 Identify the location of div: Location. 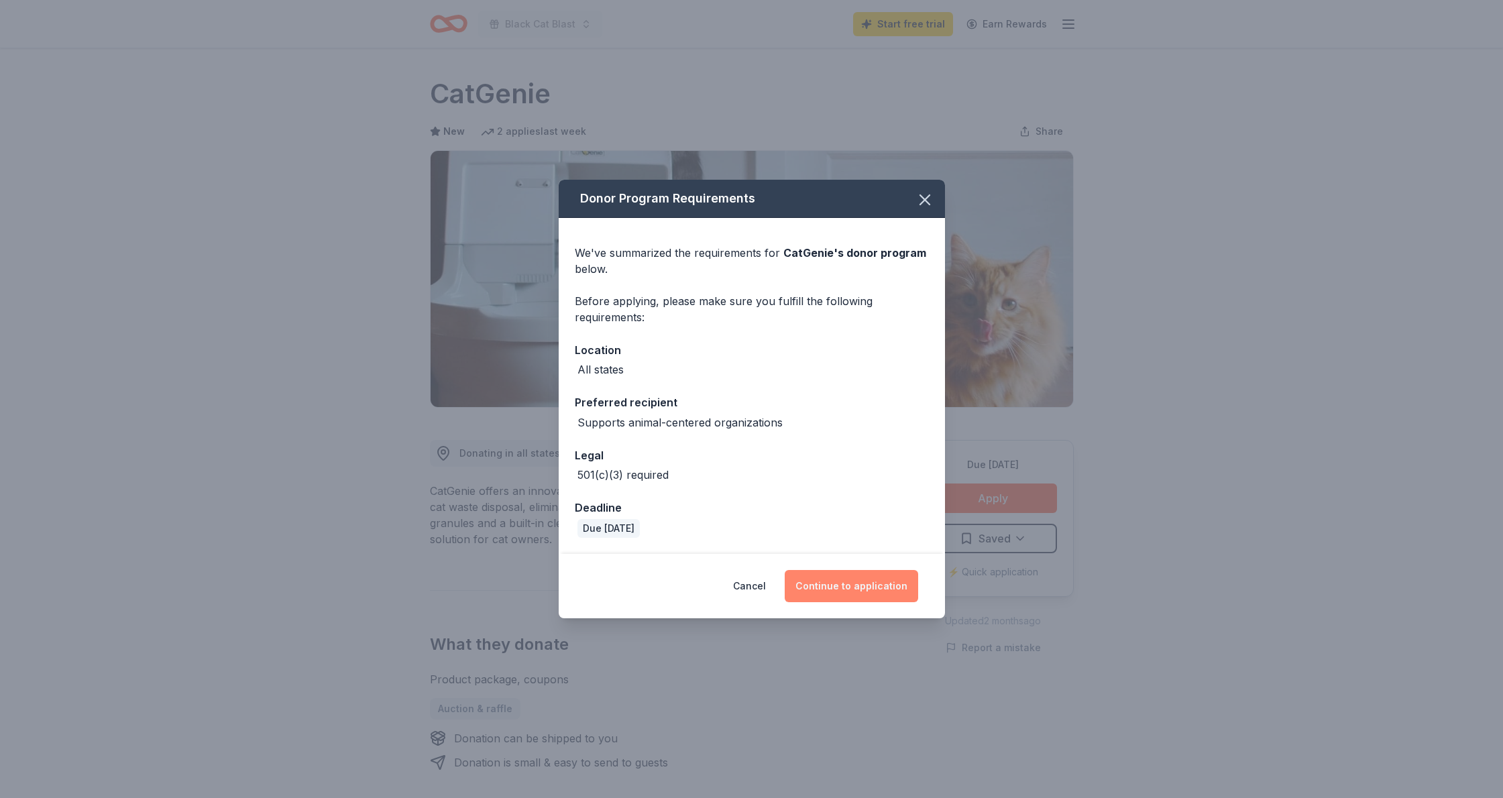
(752, 350).